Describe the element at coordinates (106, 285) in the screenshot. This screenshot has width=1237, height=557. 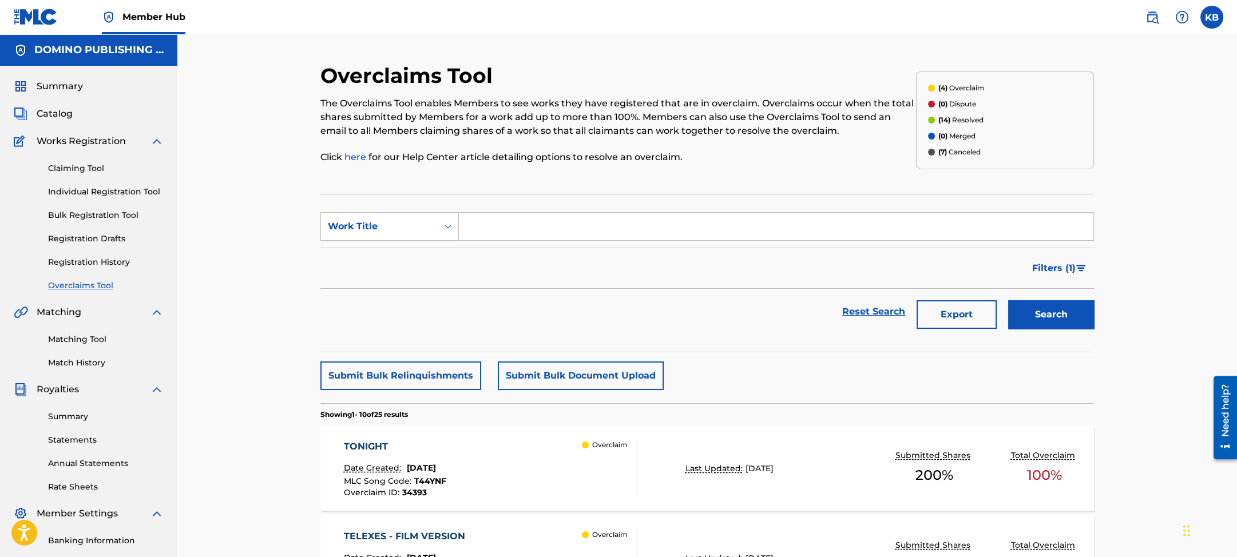
I see `a: Overclaims Tool` at that location.